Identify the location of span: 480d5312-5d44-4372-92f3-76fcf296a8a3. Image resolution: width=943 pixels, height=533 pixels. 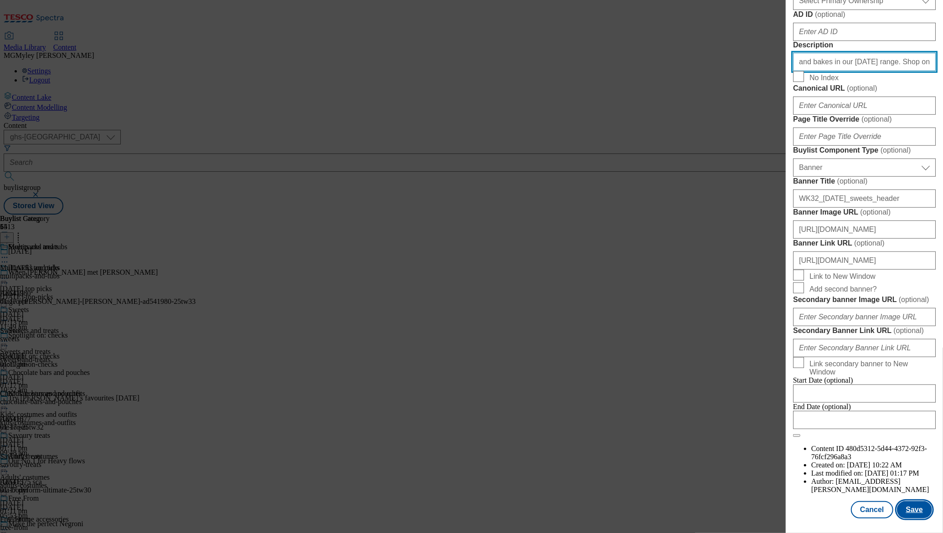
(869, 452).